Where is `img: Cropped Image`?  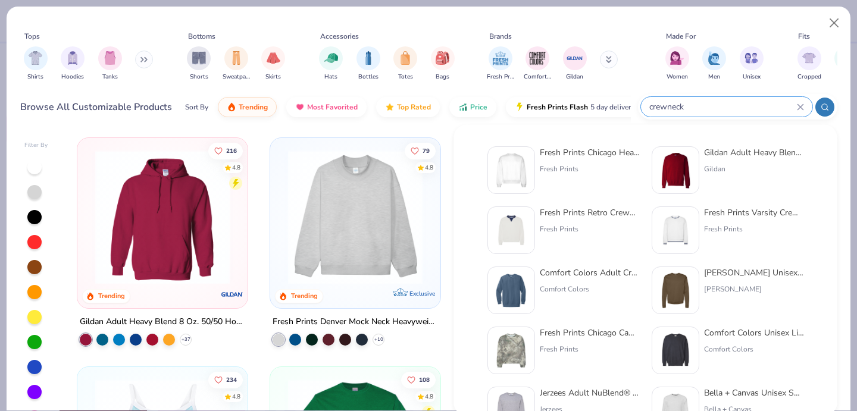
img: Cropped Image is located at coordinates (808, 58).